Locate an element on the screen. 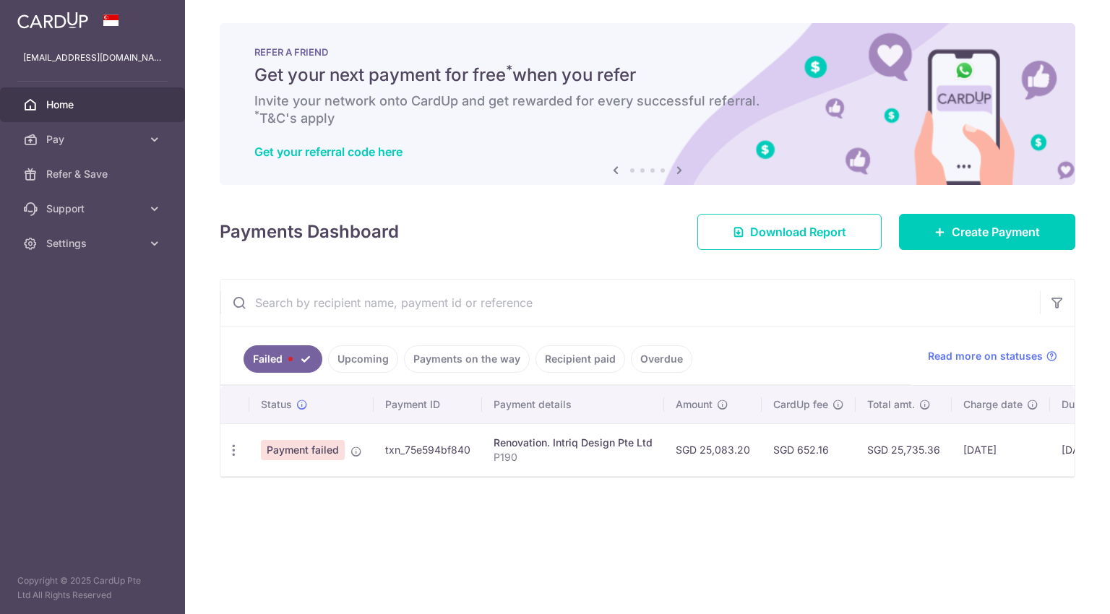  img: CardUp is located at coordinates (53, 20).